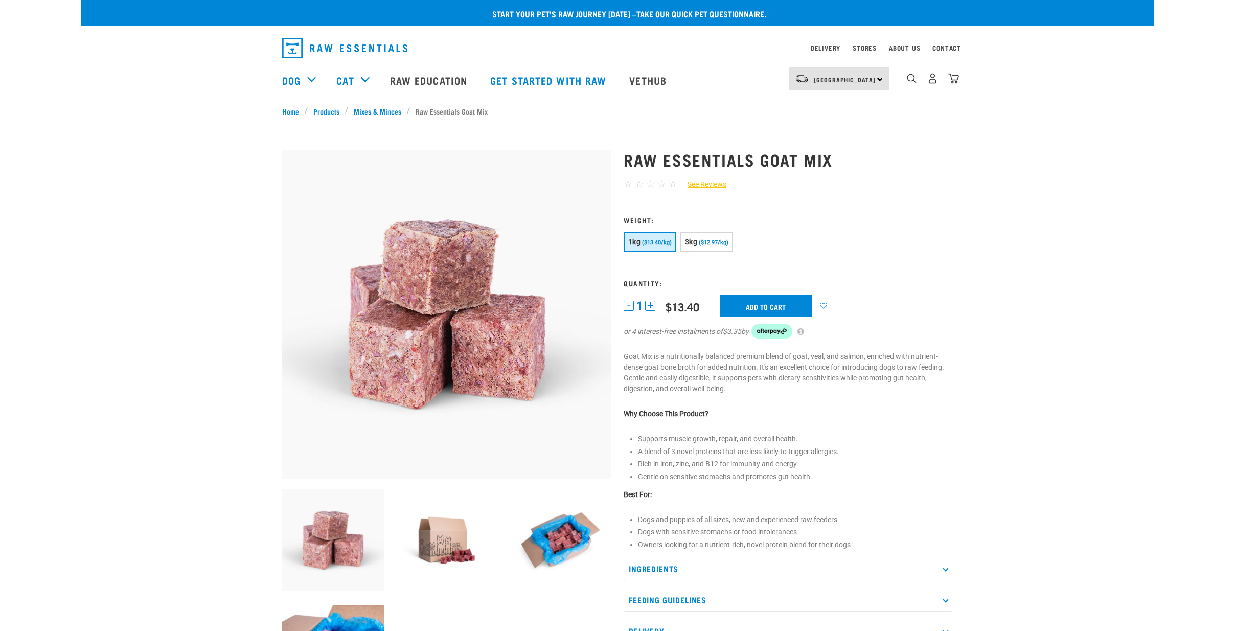  I want to click on a: Raw Education, so click(430, 80).